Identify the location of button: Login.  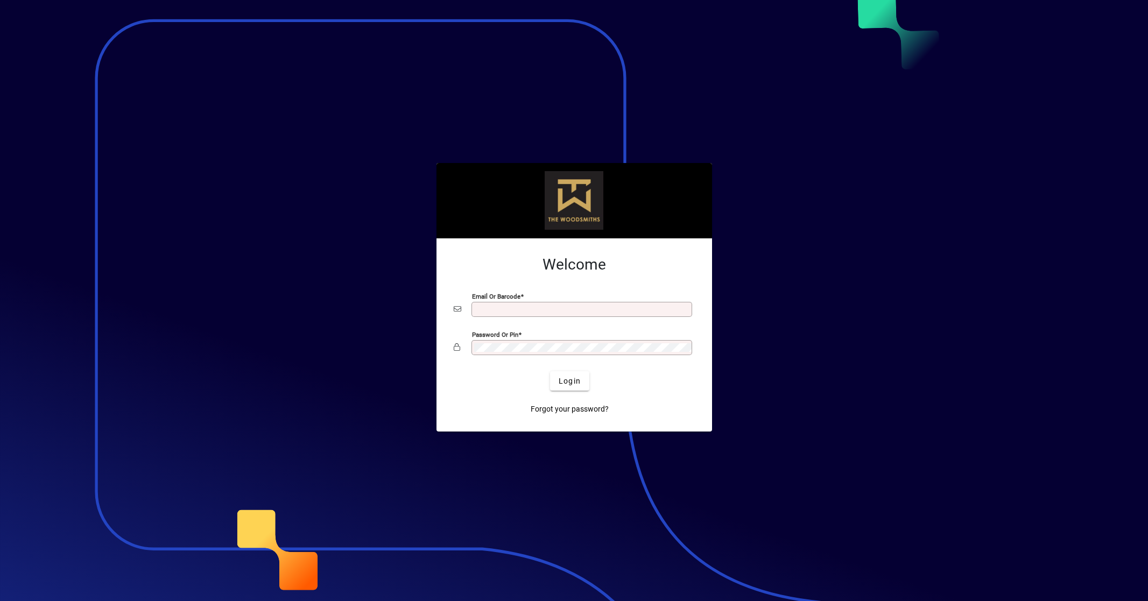
(569, 381).